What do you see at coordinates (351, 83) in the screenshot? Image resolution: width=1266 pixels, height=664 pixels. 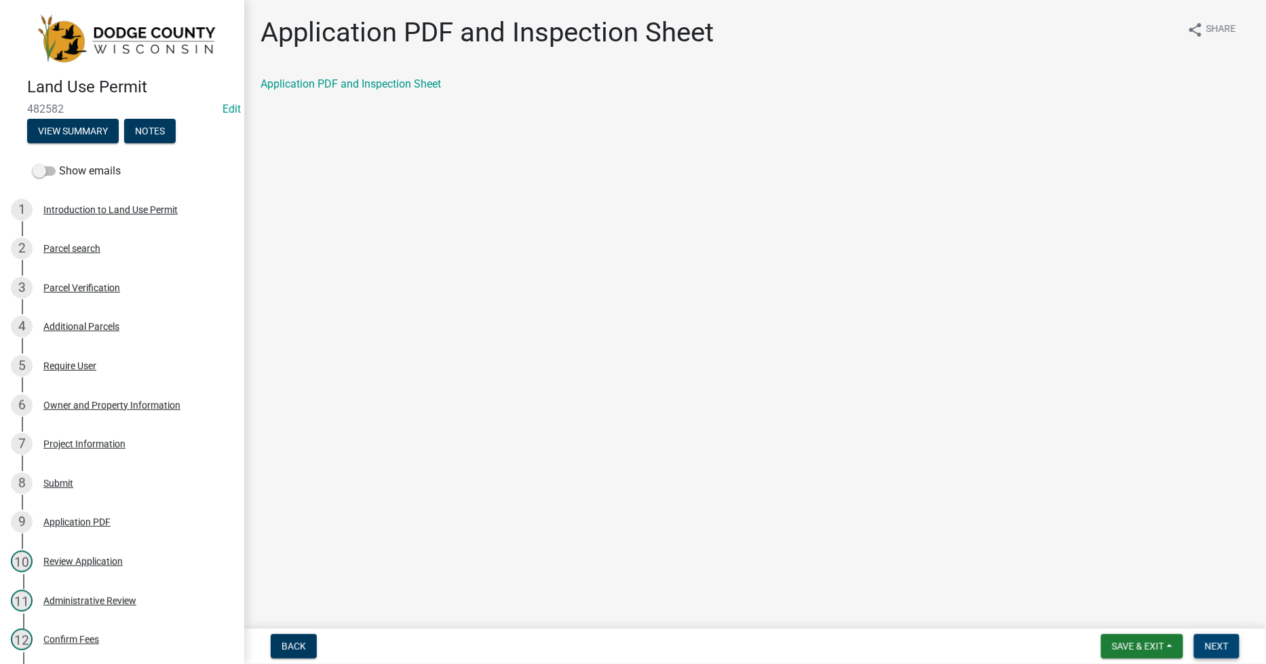 I see `a: Application PDF and Inspection Sheet` at bounding box center [351, 83].